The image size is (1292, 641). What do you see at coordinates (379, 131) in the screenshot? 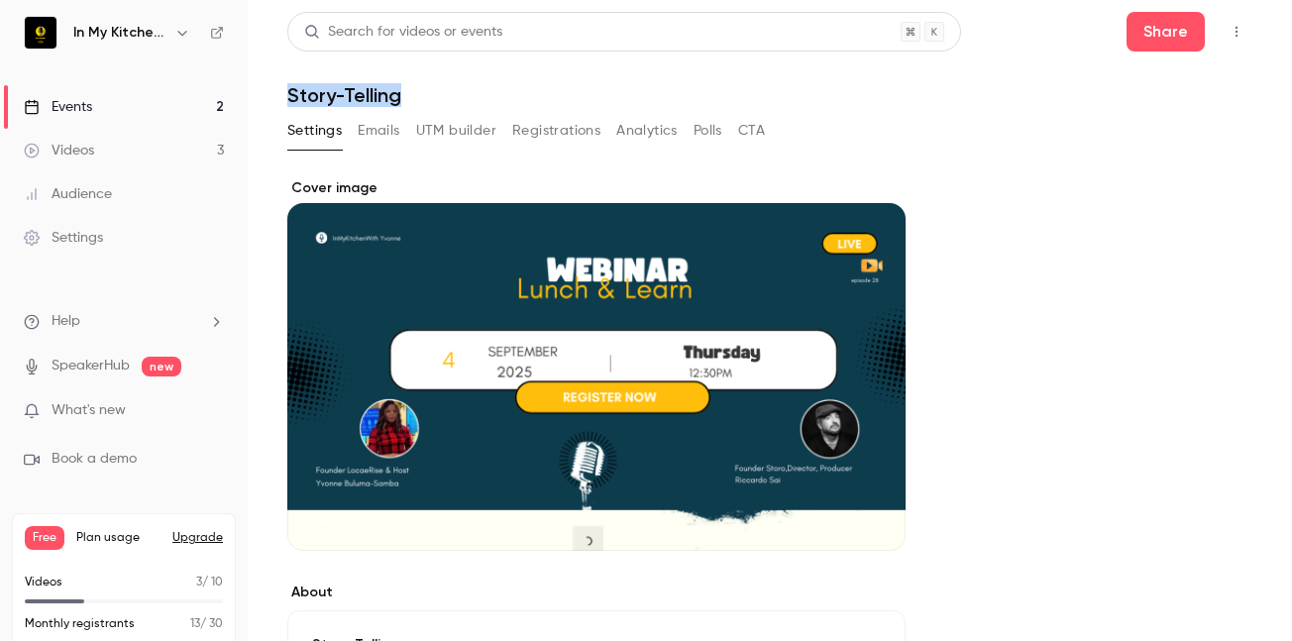
I see `button: Emails` at bounding box center [379, 131].